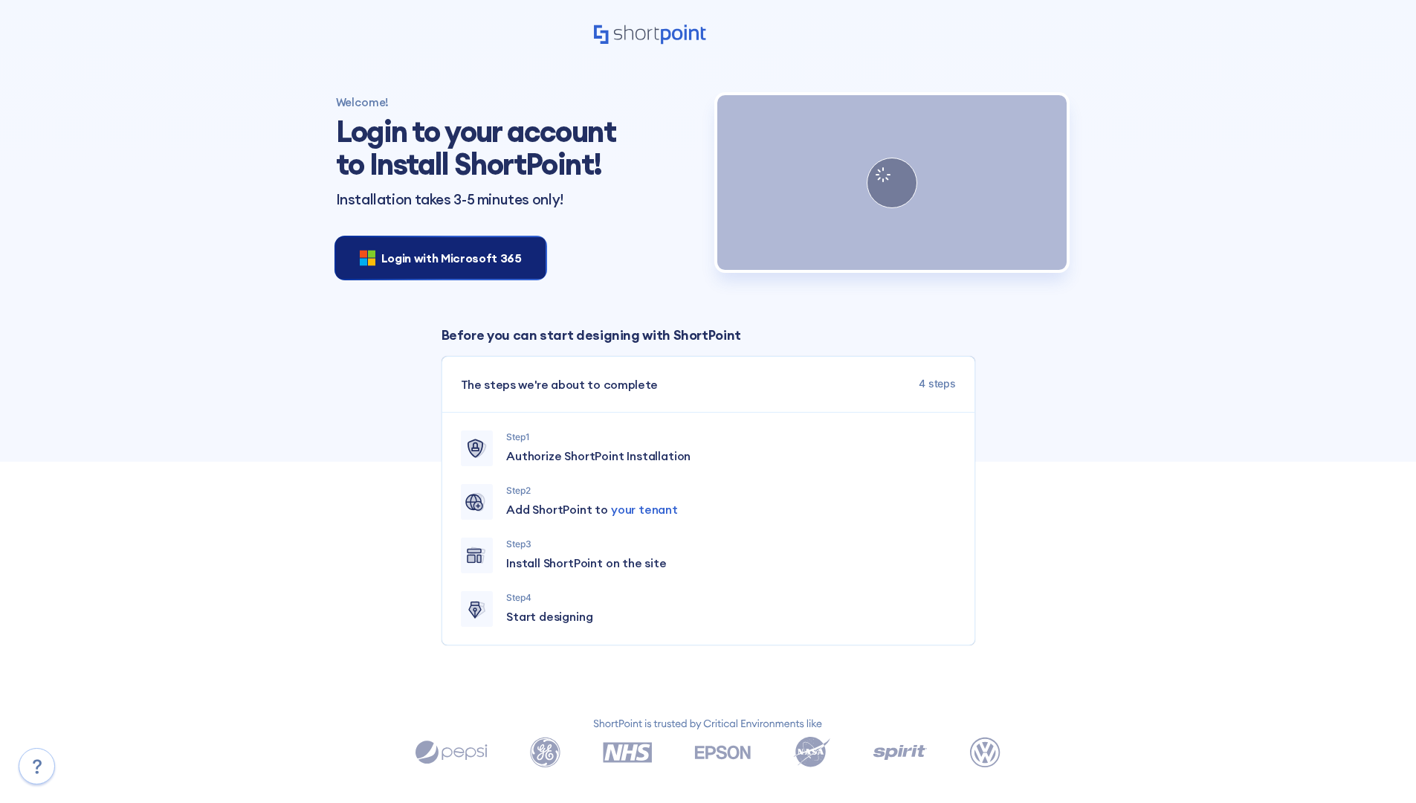 The height and width of the screenshot is (803, 1416). I want to click on h1: Login to your account to Install ShortPoint!, so click(481, 148).